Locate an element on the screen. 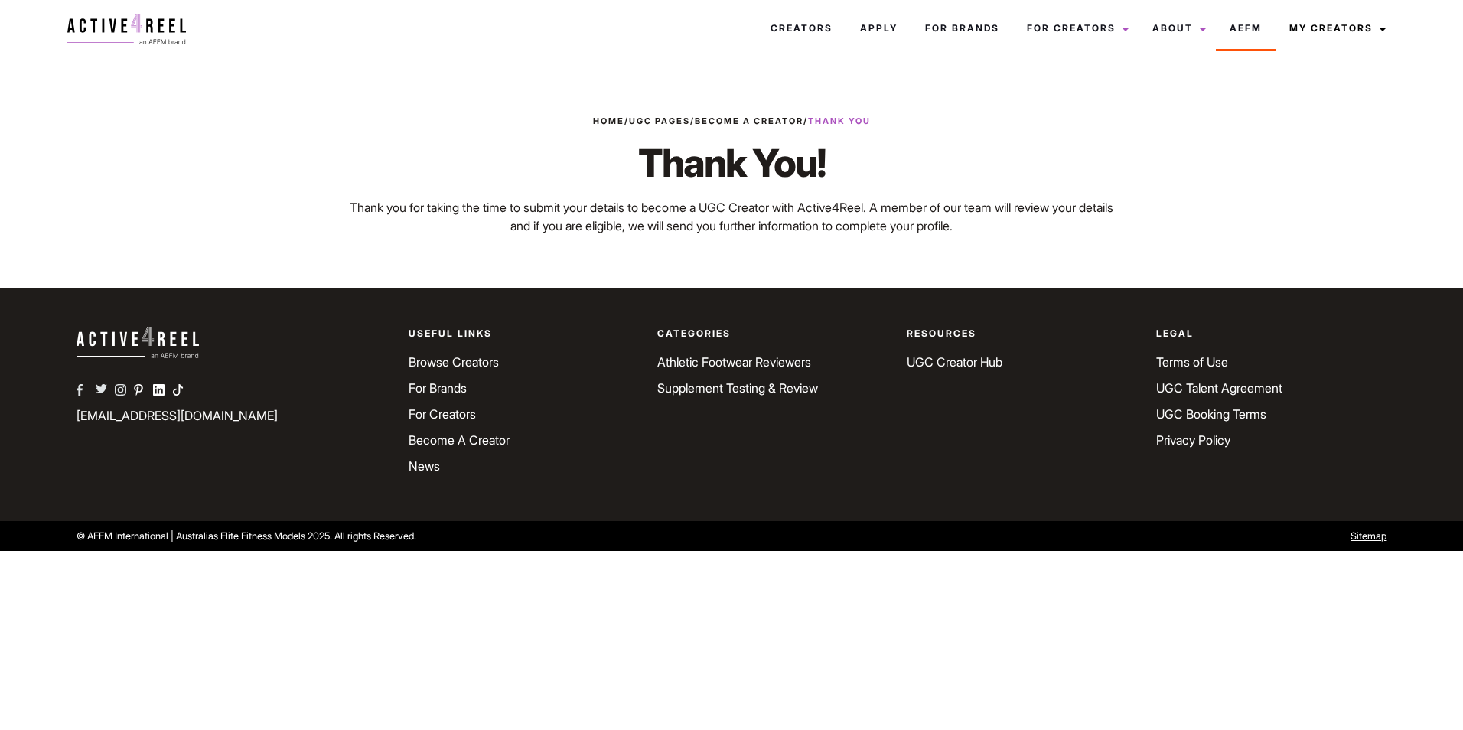 This screenshot has height=730, width=1463. a: Become a Creator is located at coordinates (749, 121).